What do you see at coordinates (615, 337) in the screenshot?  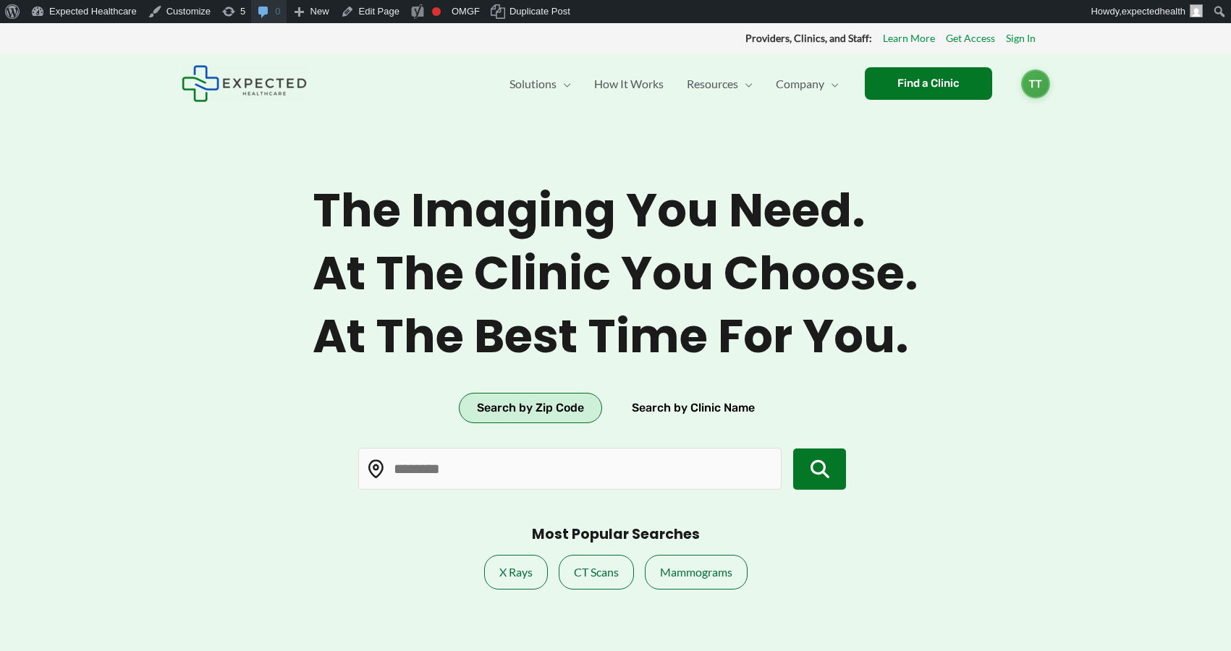 I see `span: At the best time for you.` at bounding box center [615, 337].